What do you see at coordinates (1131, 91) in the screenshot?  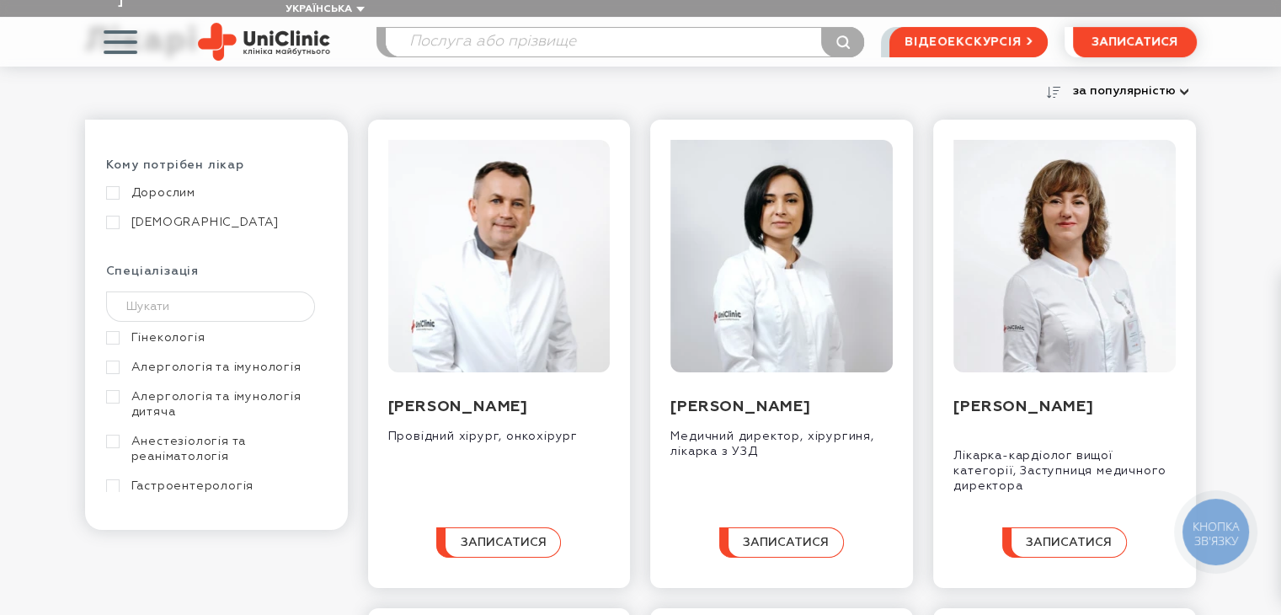 I see `button: за популярністю` at bounding box center [1131, 91].